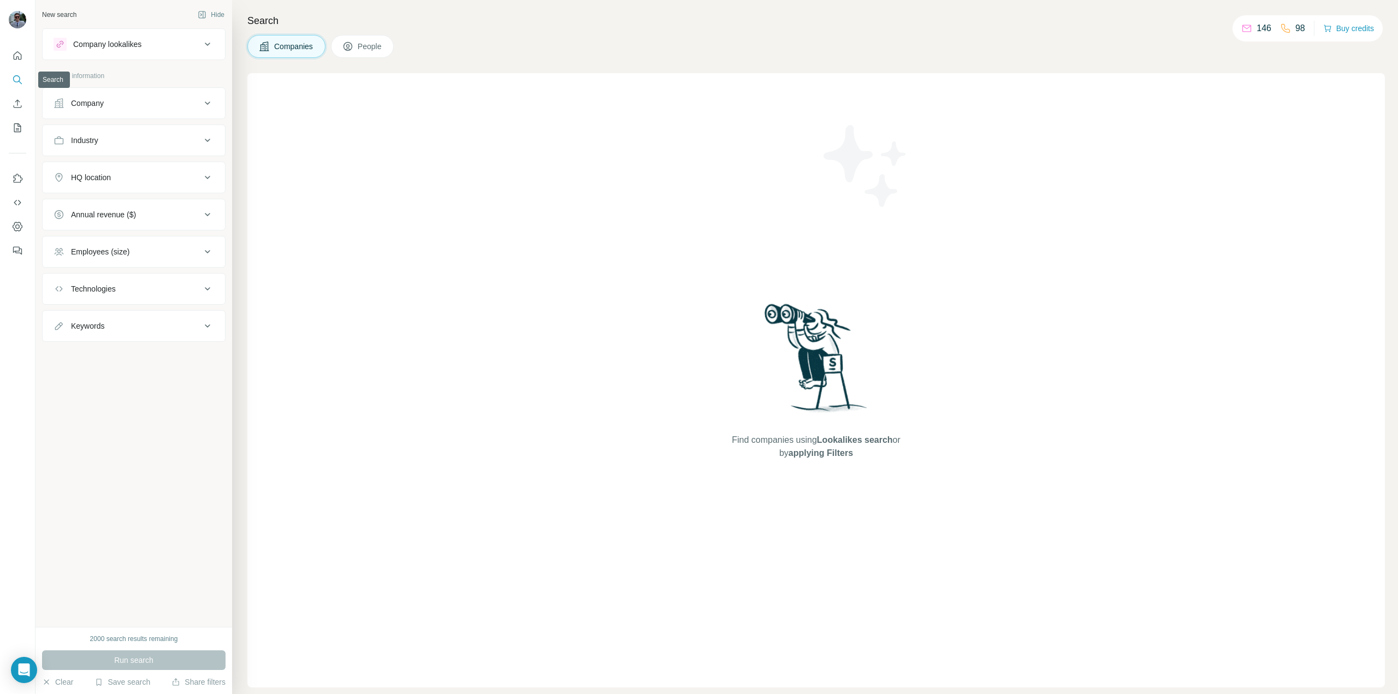 The width and height of the screenshot is (1398, 694). Describe the element at coordinates (134, 76) in the screenshot. I see `p: Company information` at that location.